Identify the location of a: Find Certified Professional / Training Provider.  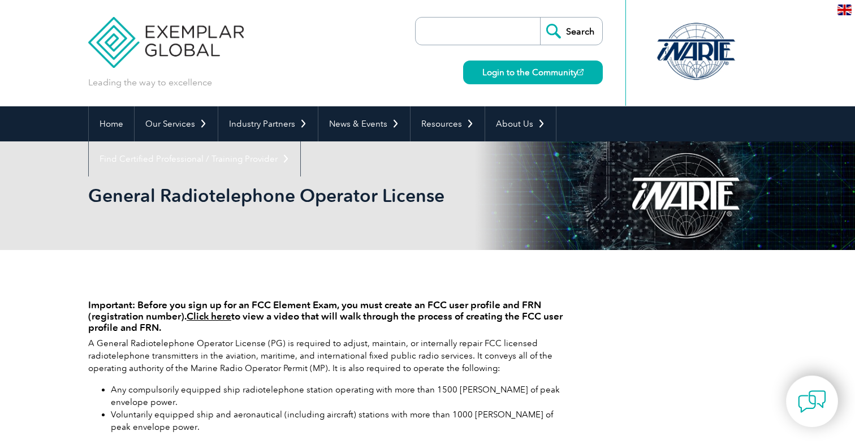
(194, 159).